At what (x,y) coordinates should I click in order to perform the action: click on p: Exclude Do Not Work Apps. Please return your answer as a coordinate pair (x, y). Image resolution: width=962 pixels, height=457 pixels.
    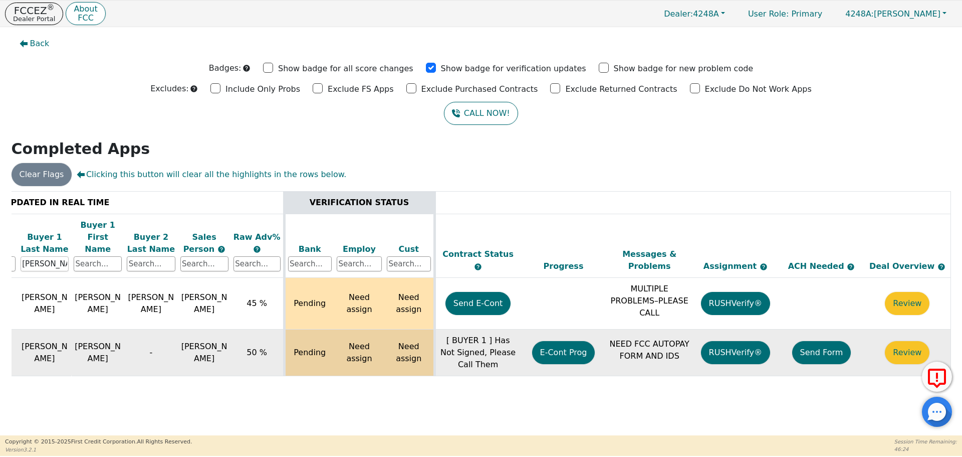
    Looking at the image, I should click on (758, 89).